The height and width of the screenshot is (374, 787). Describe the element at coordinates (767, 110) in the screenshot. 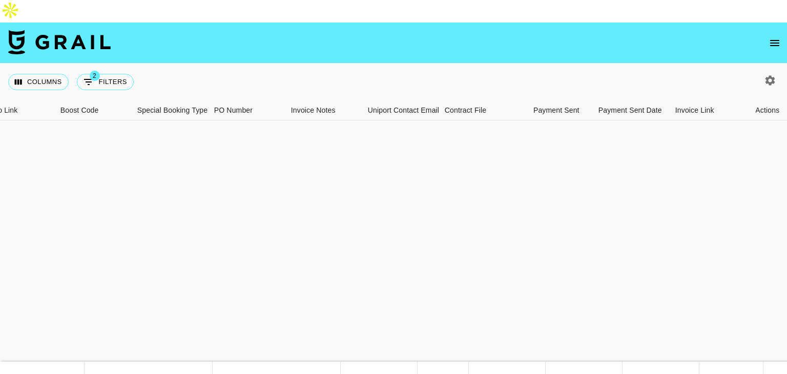

I see `div: Actions` at that location.